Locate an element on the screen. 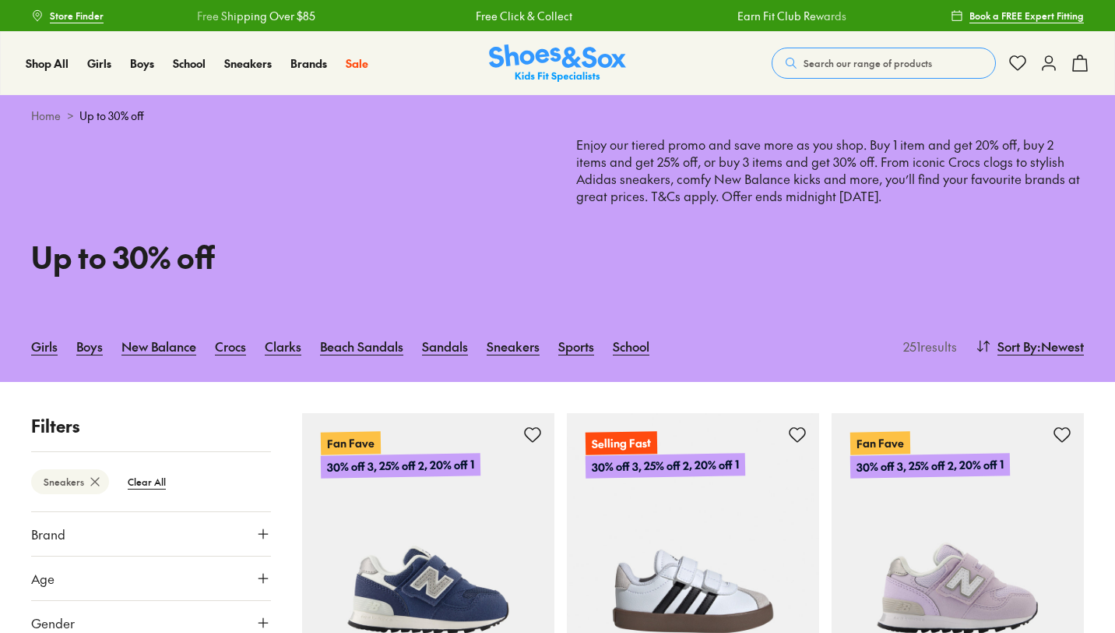  span: Search our range of products is located at coordinates (868, 63).